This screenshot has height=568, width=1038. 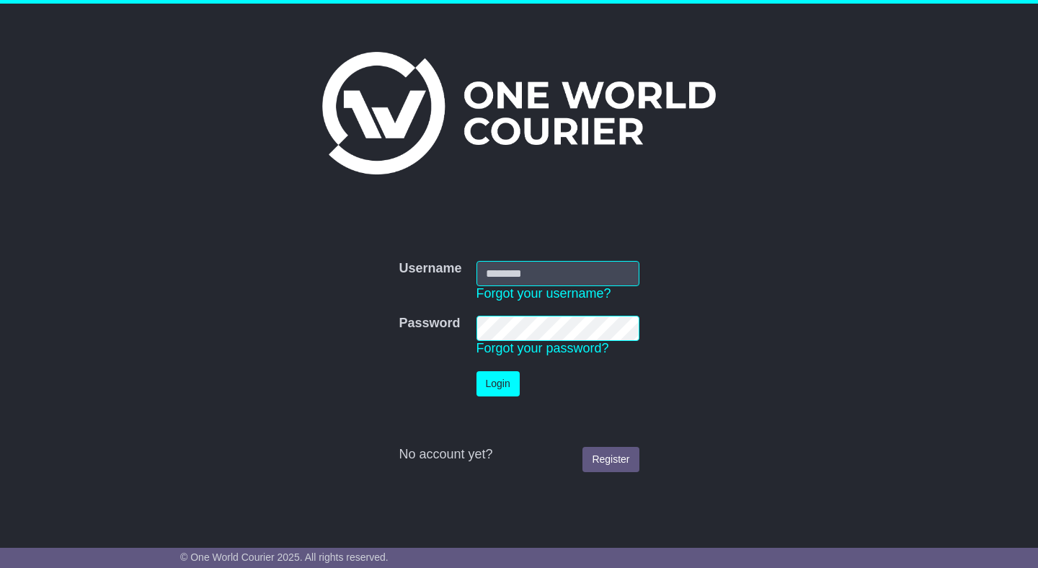 What do you see at coordinates (430, 269) in the screenshot?
I see `label: Username` at bounding box center [430, 269].